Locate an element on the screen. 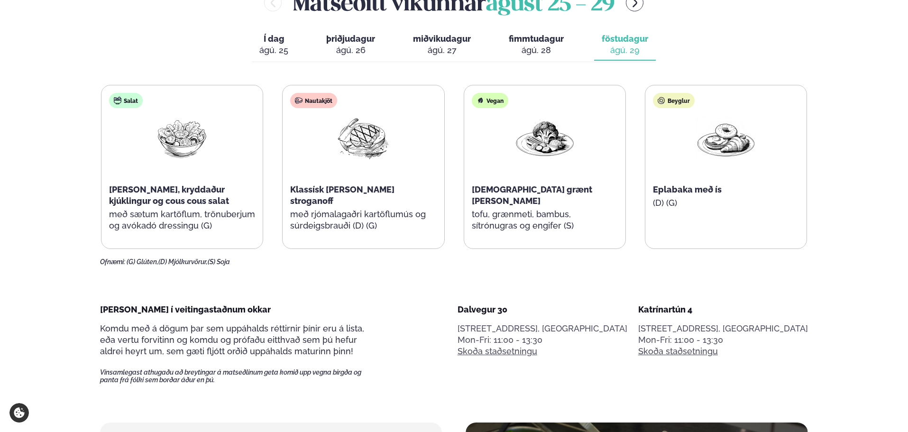 This screenshot has height=432, width=908. span: Eplabaka með ís is located at coordinates (687, 189).